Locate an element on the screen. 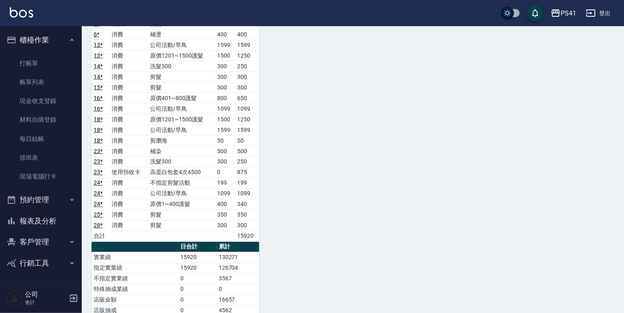  td: 500 is located at coordinates (225, 151).